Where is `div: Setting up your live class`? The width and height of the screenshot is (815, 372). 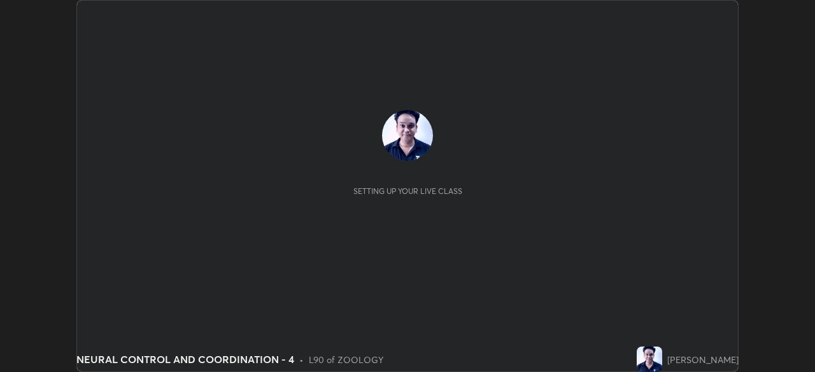 div: Setting up your live class is located at coordinates (407, 191).